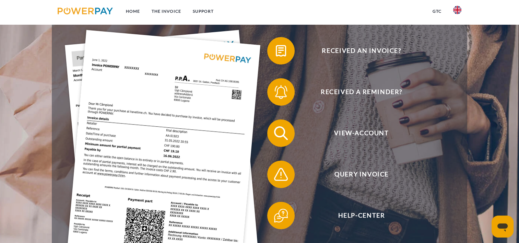  Describe the element at coordinates (357, 216) in the screenshot. I see `a: Help-Center` at that location.